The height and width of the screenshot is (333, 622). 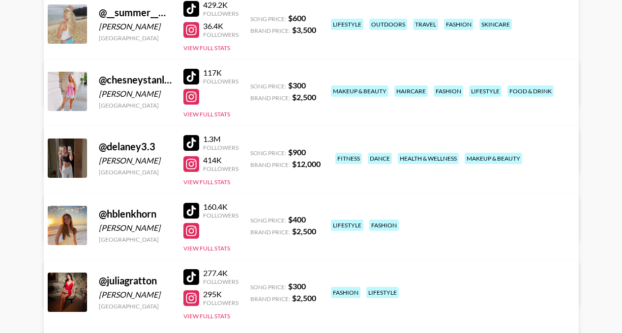 What do you see at coordinates (221, 294) in the screenshot?
I see `div: 295K` at bounding box center [221, 294].